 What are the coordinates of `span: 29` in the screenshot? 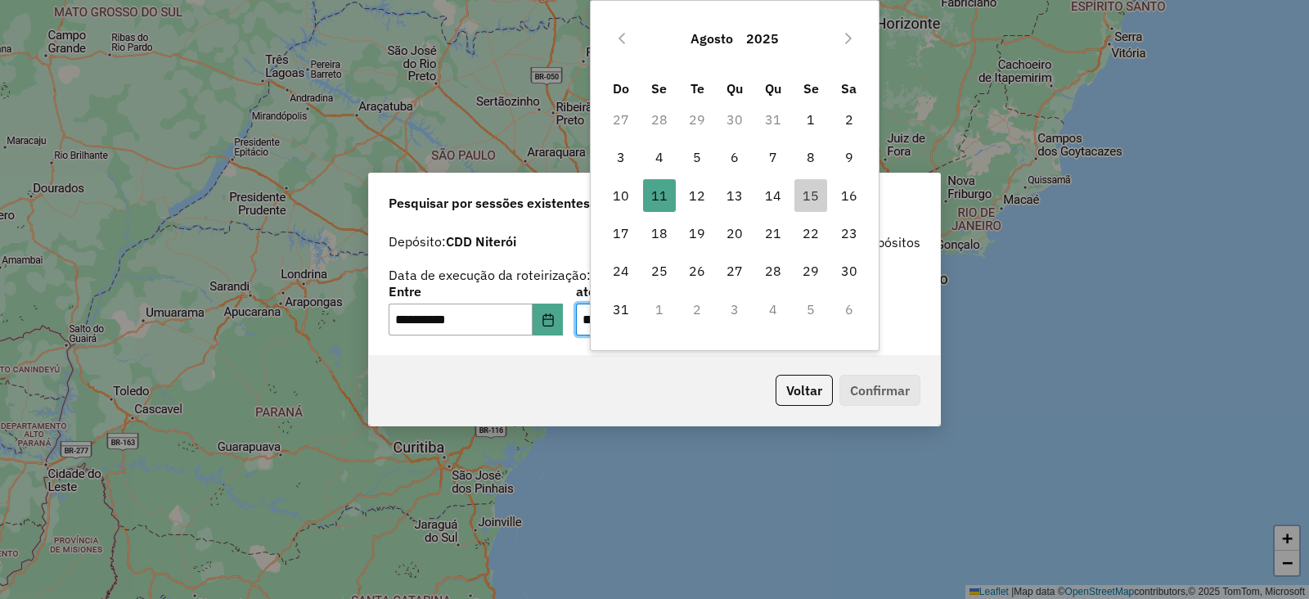 It's located at (810, 271).